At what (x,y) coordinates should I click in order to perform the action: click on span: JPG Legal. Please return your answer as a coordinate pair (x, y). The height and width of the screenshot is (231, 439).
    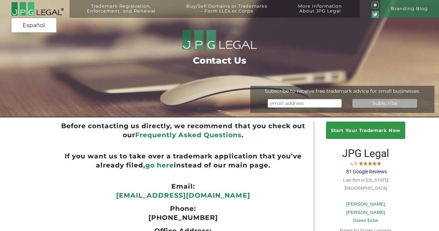
    Looking at the image, I should click on (365, 153).